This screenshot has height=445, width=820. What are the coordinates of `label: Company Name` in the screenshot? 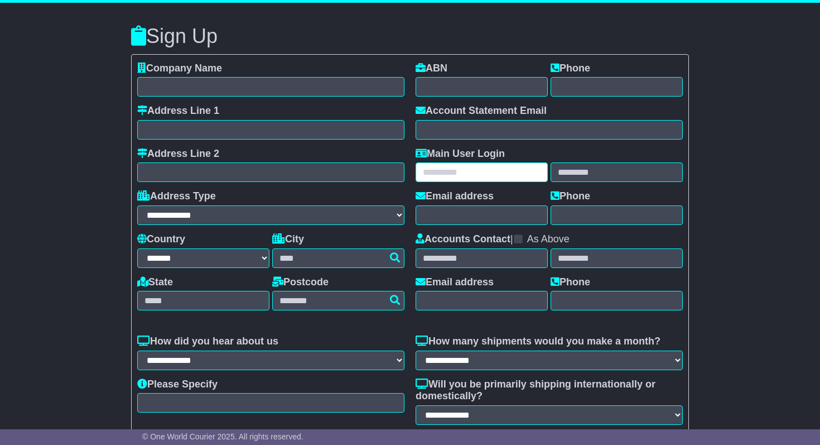 It's located at (180, 69).